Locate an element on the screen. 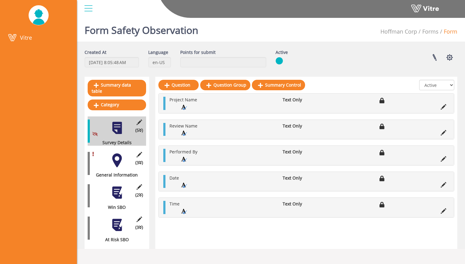 This screenshot has height=264, width=465. label: Points for submit is located at coordinates (198, 52).